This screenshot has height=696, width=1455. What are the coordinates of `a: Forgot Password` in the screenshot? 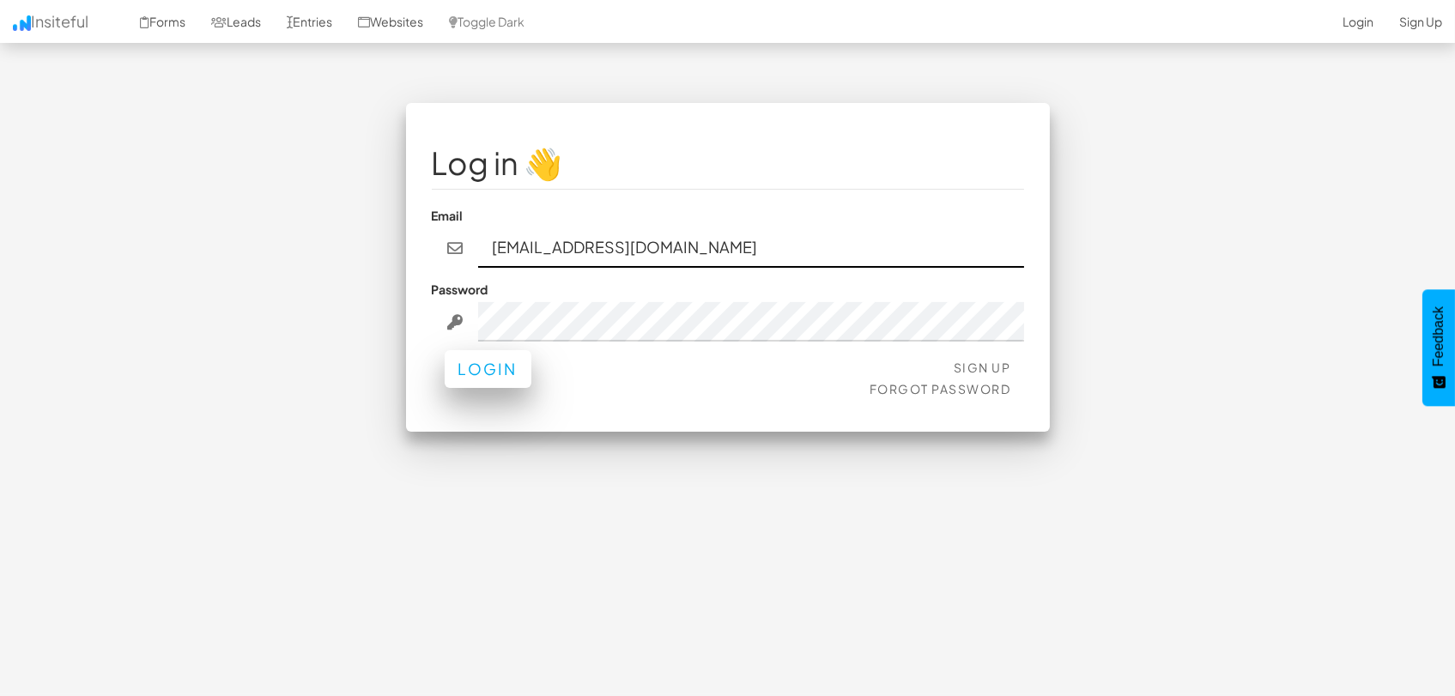 It's located at (940, 389).